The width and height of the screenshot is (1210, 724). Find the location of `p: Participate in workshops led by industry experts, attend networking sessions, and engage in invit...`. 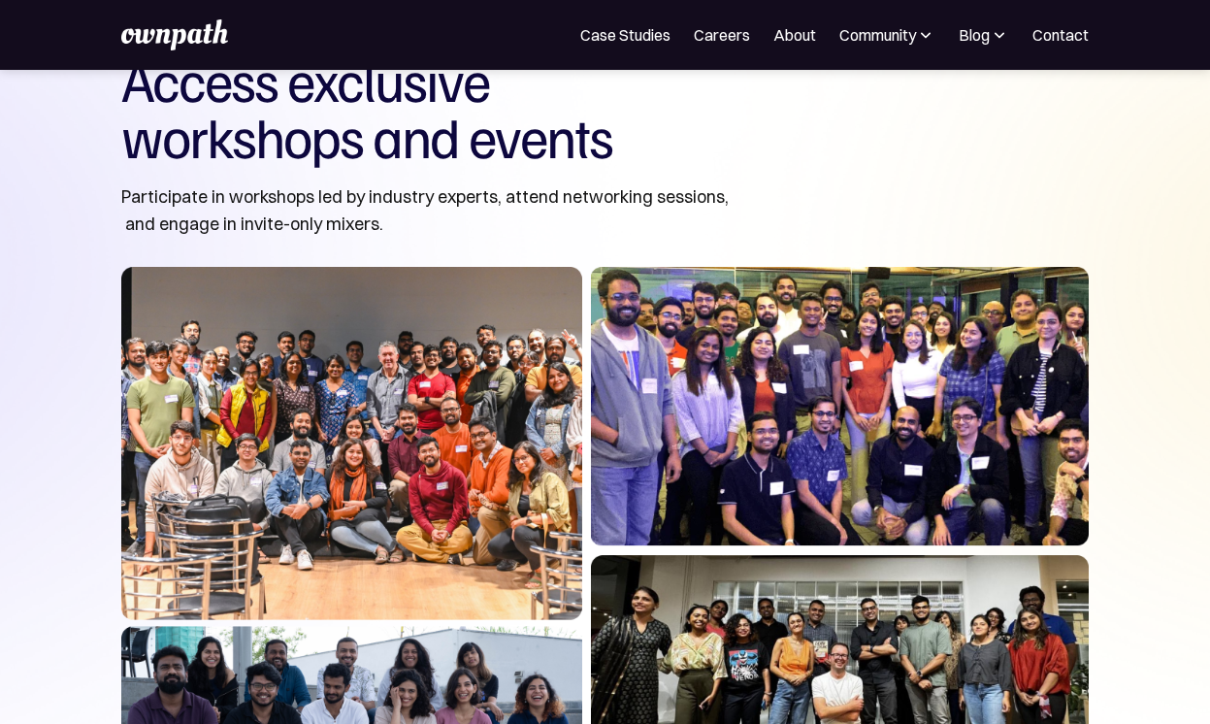

p: Participate in workshops led by industry experts, attend networking sessions, and engage in invit... is located at coordinates (439, 211).